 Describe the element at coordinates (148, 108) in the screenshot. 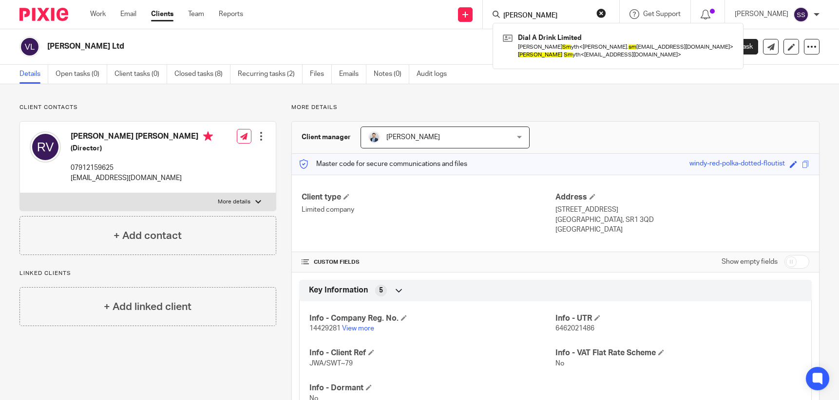

I see `p: Client contacts` at that location.